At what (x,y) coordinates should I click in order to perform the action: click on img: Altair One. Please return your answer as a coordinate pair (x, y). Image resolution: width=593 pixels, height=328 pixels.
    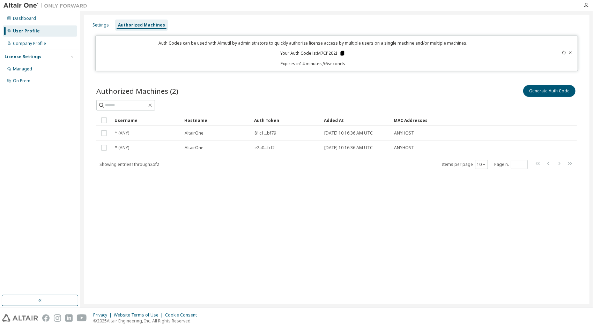
    Looking at the image, I should click on (47, 6).